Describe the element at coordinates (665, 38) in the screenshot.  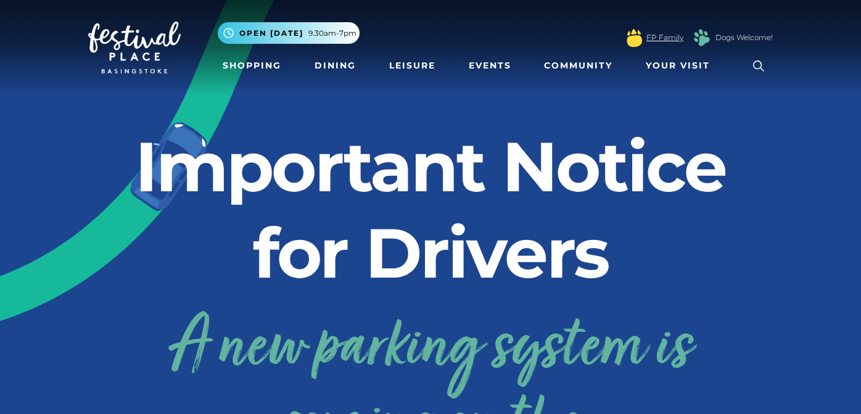
I see `a: FP Family` at that location.